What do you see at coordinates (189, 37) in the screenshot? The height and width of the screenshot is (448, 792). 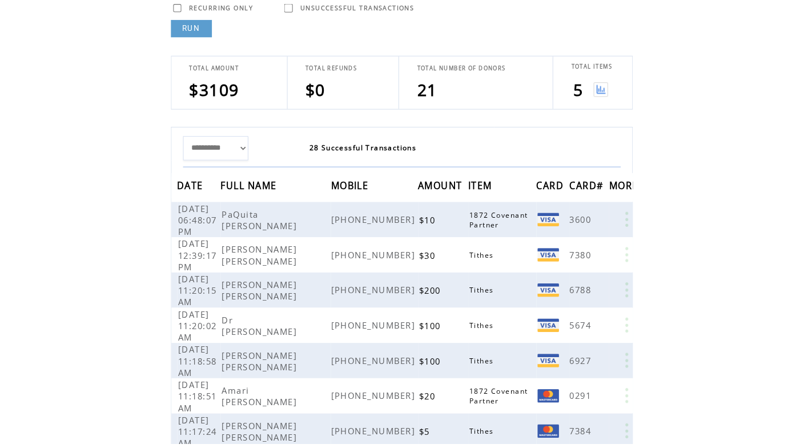 I see `a: RUN` at bounding box center [189, 37].